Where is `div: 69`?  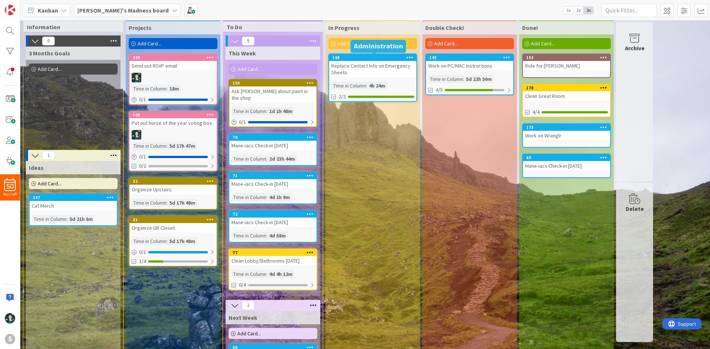 div: 69 is located at coordinates (567, 158).